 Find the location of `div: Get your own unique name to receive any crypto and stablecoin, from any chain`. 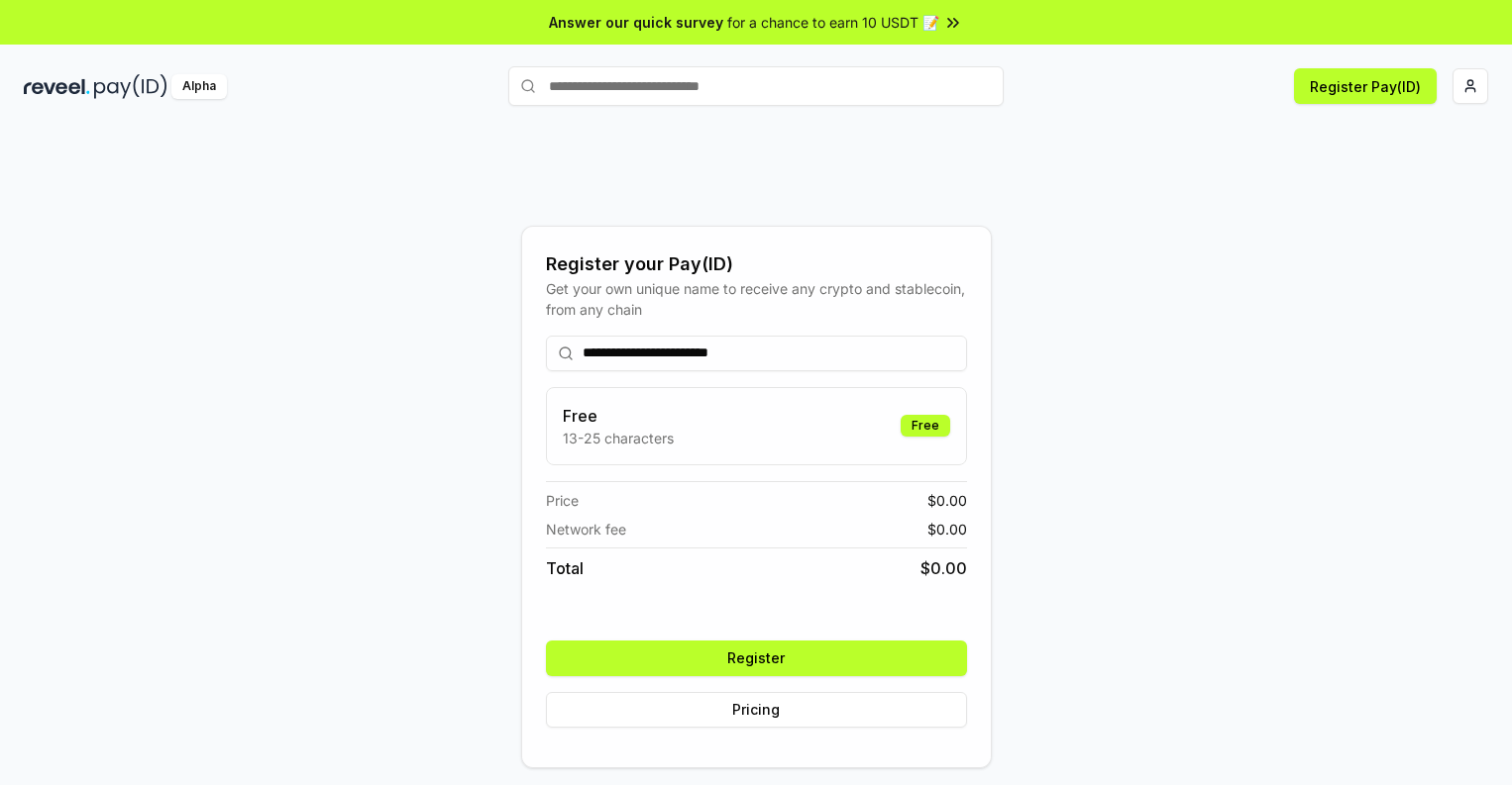

div: Get your own unique name to receive any crypto and stablecoin, from any chain is located at coordinates (756, 299).